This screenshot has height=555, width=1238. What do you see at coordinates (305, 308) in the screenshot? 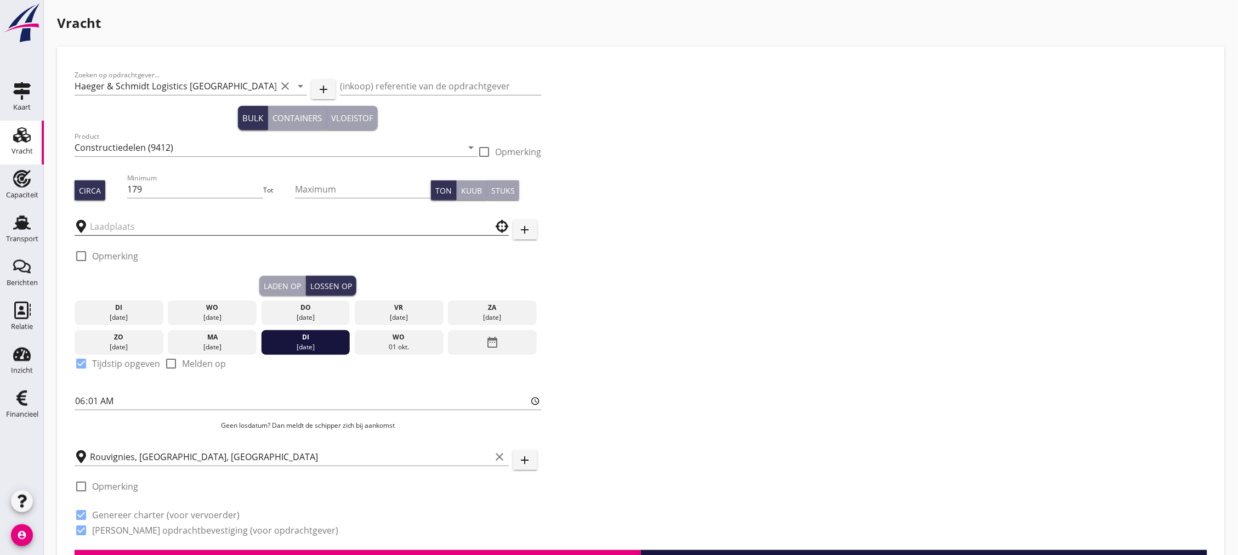
I see `div: do` at bounding box center [305, 308].